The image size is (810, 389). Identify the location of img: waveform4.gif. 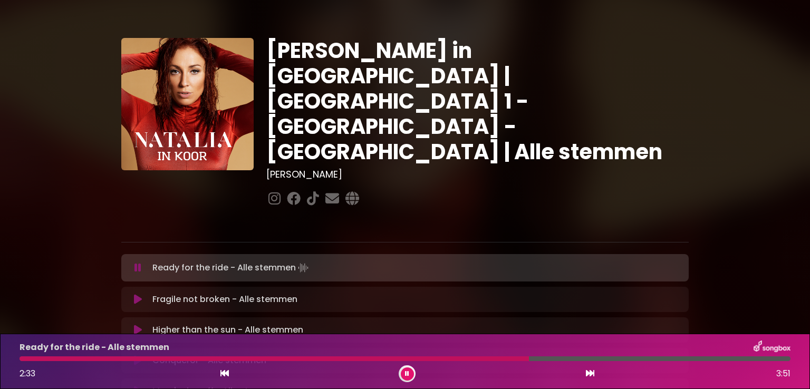
(303, 268).